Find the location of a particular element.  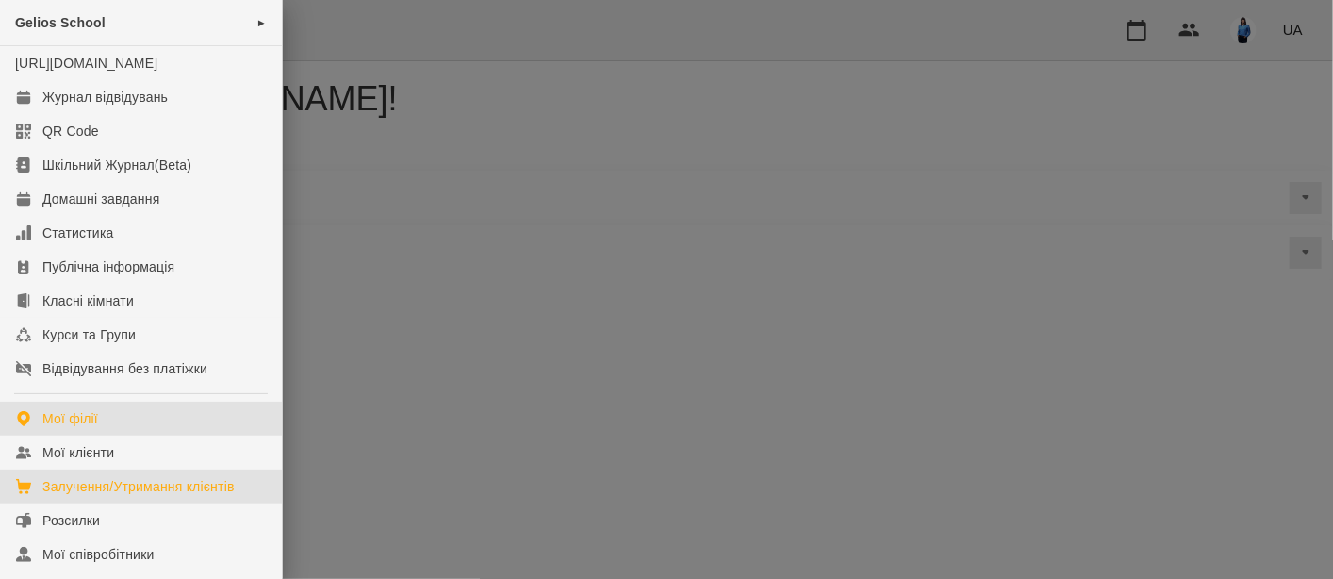

div: Залучення/Утримання клієнтів is located at coordinates (139, 486).